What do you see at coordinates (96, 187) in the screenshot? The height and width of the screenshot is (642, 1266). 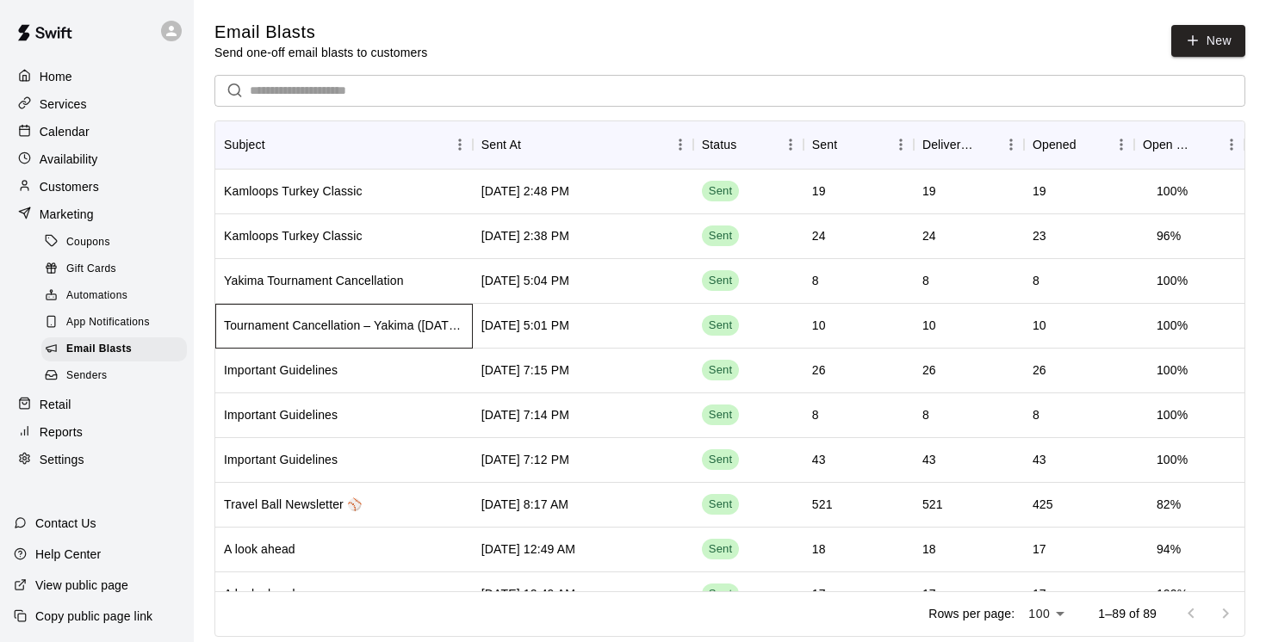 I see `div: Customers` at bounding box center [96, 187].